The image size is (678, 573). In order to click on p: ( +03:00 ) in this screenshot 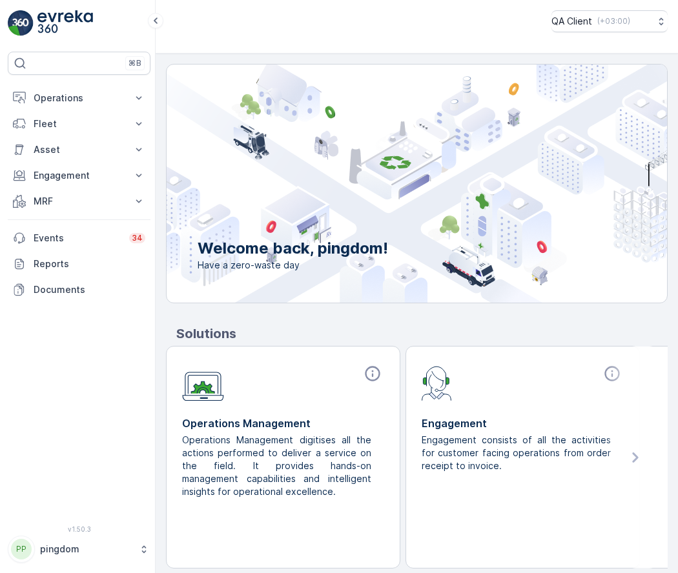, I will do `click(613, 21)`.